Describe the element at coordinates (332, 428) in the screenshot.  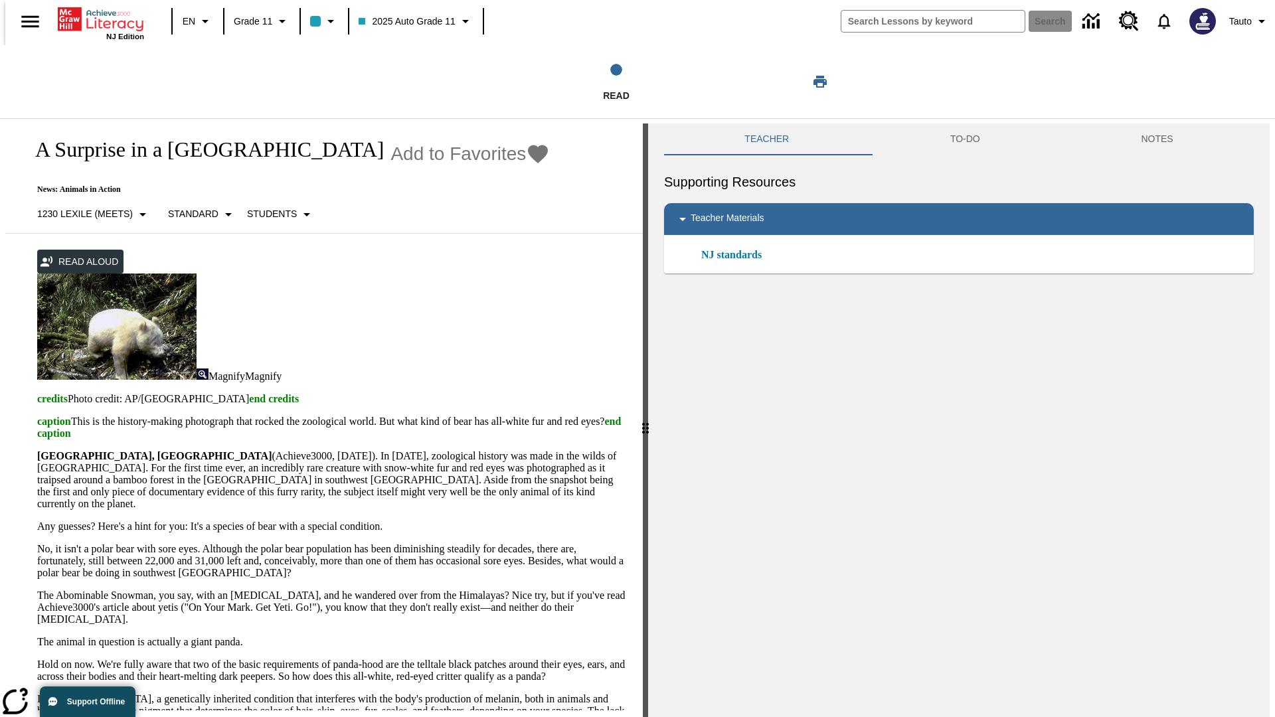
I see `p: This is the history-making photograph that rocked the zoological world. But what kind of bear has...` at that location.